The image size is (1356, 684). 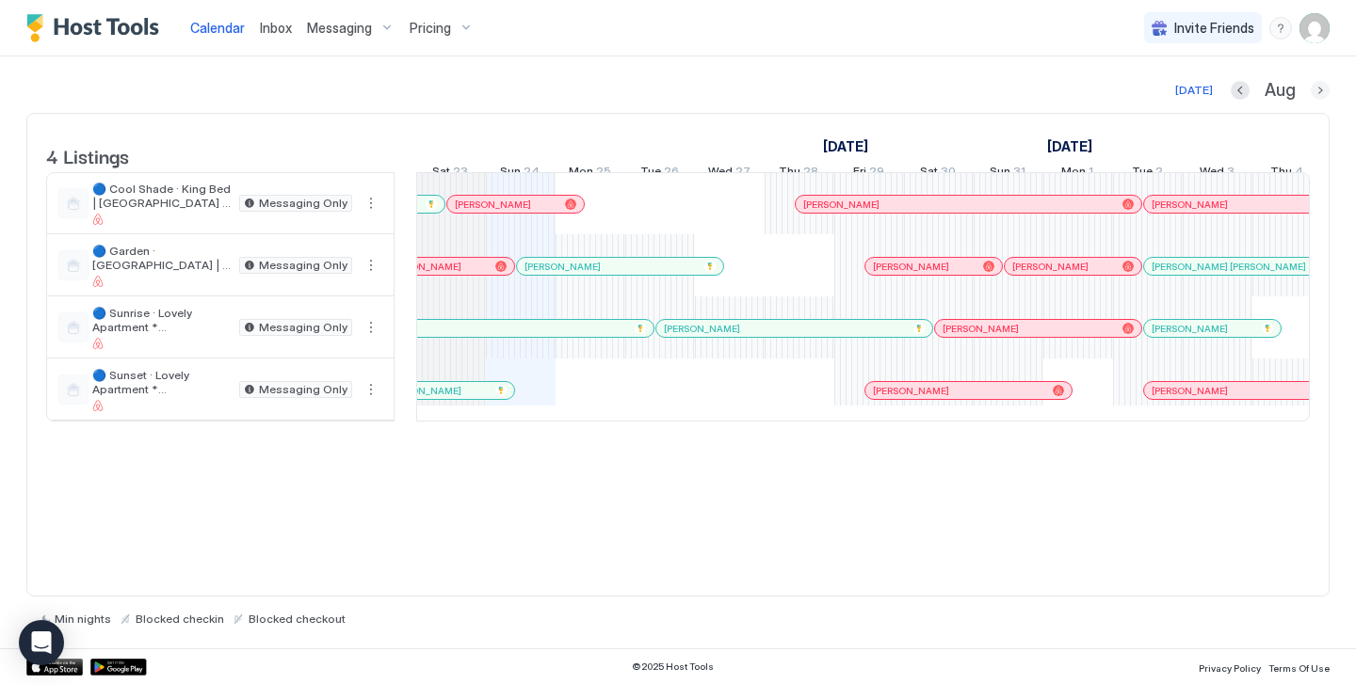 What do you see at coordinates (1298, 666) in the screenshot?
I see `a: Terms Of Use` at bounding box center [1298, 666].